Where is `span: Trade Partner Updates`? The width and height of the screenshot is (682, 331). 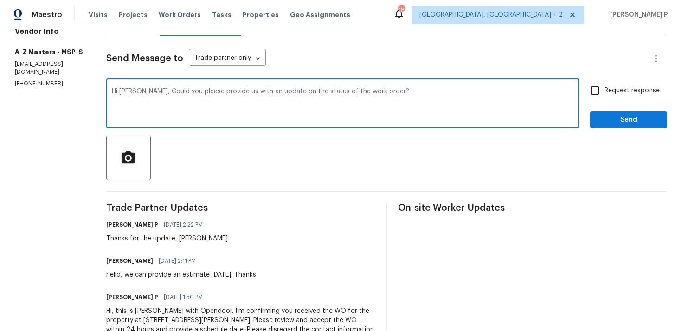
span: Trade Partner Updates is located at coordinates (241, 208).